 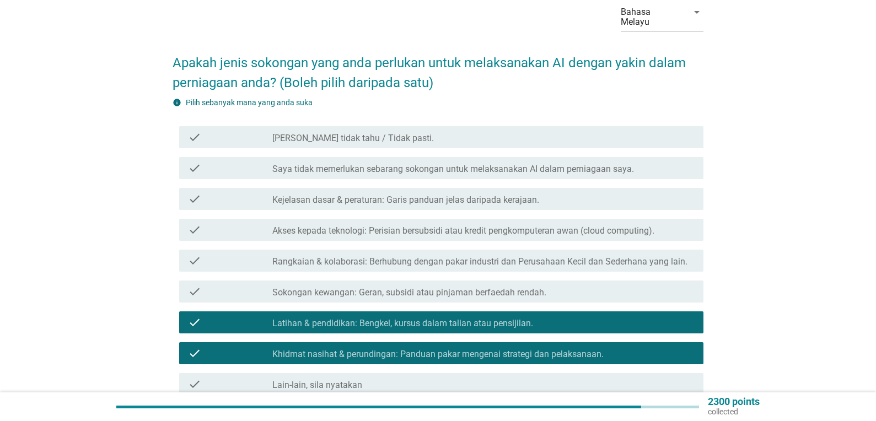 What do you see at coordinates (403, 324) in the screenshot?
I see `label: Latihan & pendidikan: Bengkel, kursus dalam talian atau pensijilan.` at bounding box center [403, 324].